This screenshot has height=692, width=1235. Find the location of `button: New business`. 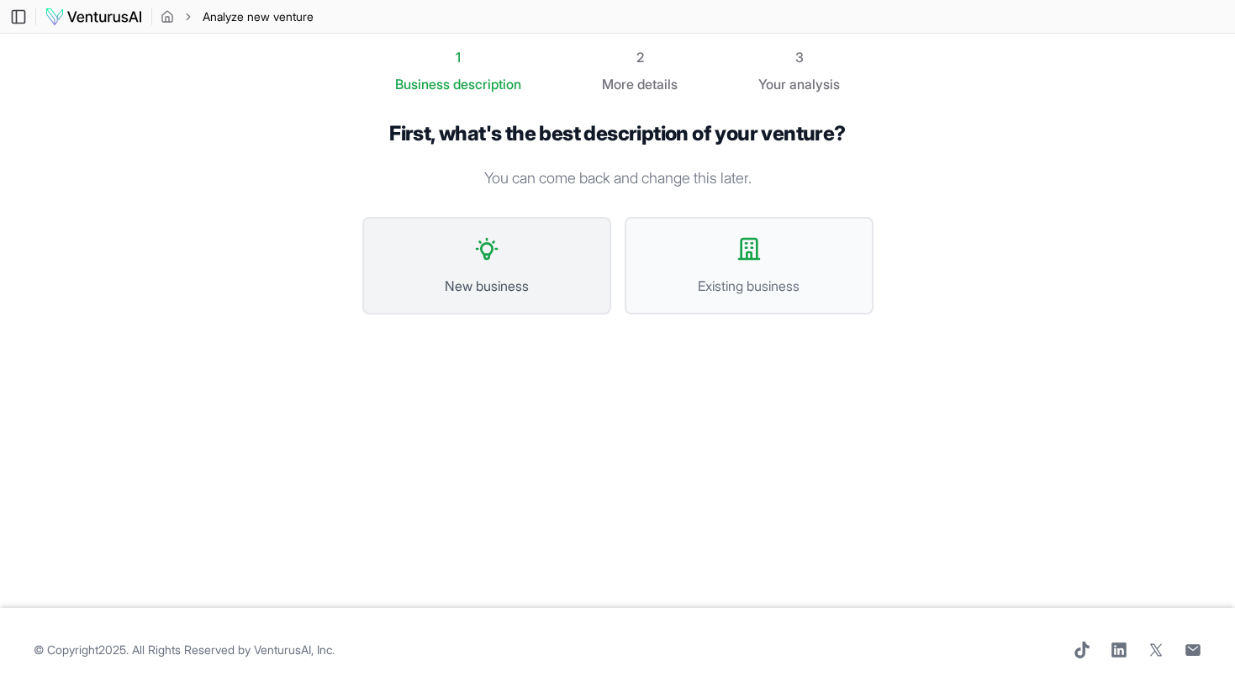

button: New business is located at coordinates (487, 266).